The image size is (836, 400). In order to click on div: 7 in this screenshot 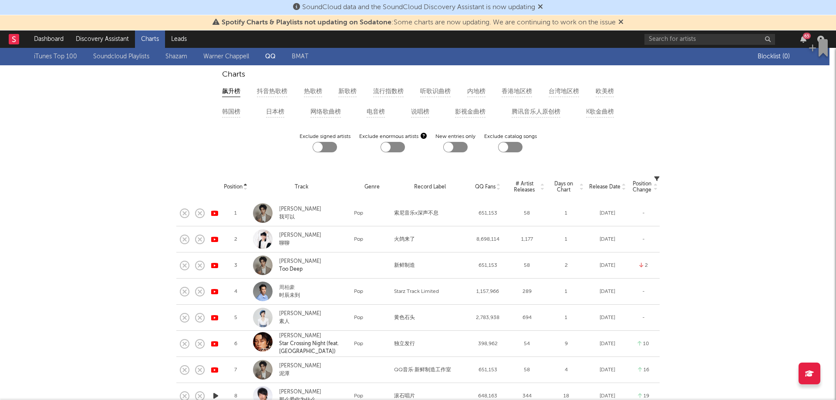, I will do `click(236, 370)`.